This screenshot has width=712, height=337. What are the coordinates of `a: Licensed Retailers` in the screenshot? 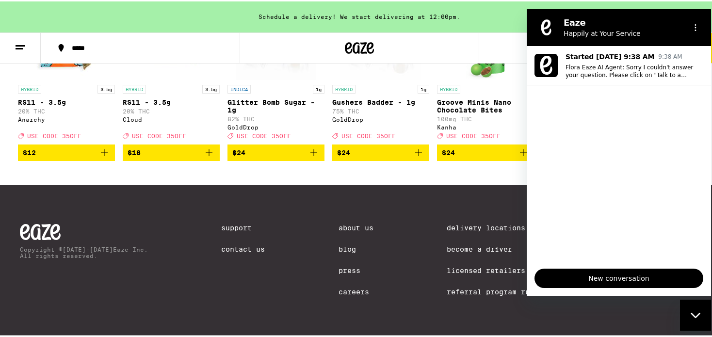 It's located at (495, 269).